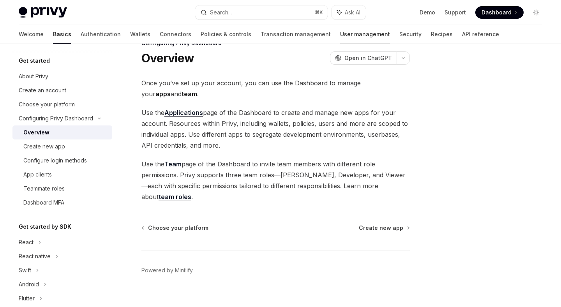 The width and height of the screenshot is (561, 307). Describe the element at coordinates (276, 88) in the screenshot. I see `span: Once you’ve set up your account, you can use the Dashboard to manage your and .` at that location.